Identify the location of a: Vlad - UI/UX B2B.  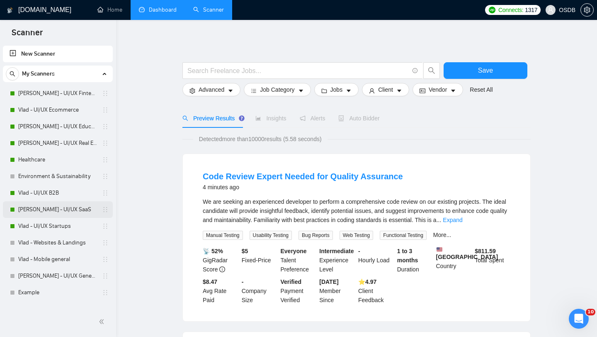
(58, 193).